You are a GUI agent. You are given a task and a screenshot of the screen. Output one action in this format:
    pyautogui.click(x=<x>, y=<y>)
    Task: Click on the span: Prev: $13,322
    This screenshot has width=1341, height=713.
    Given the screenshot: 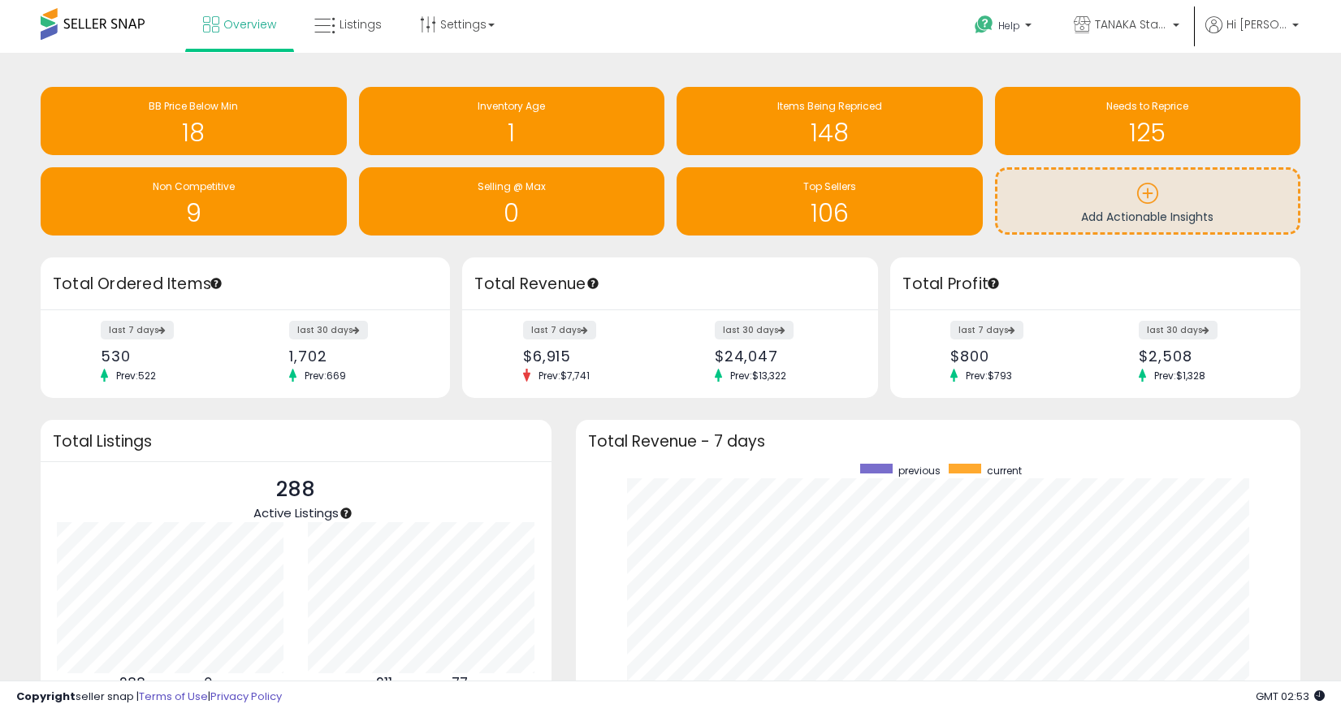 What is the action you would take?
    pyautogui.click(x=758, y=375)
    